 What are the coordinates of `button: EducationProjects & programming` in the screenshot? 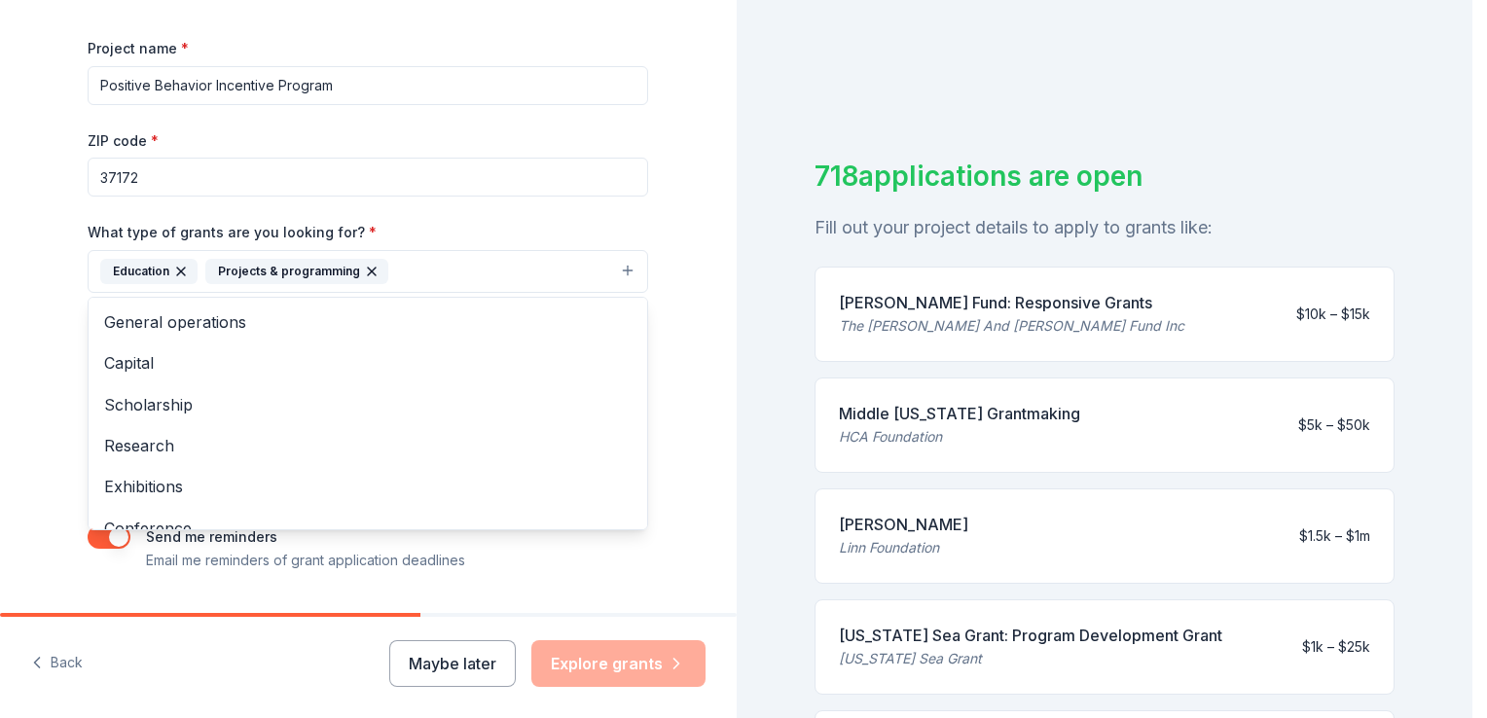 It's located at (368, 272).